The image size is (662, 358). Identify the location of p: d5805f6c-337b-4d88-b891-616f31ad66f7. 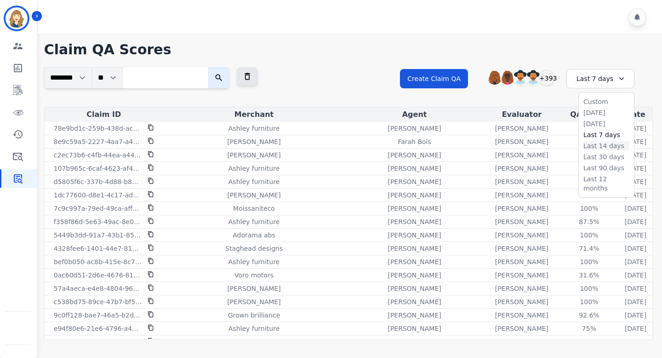
(98, 182).